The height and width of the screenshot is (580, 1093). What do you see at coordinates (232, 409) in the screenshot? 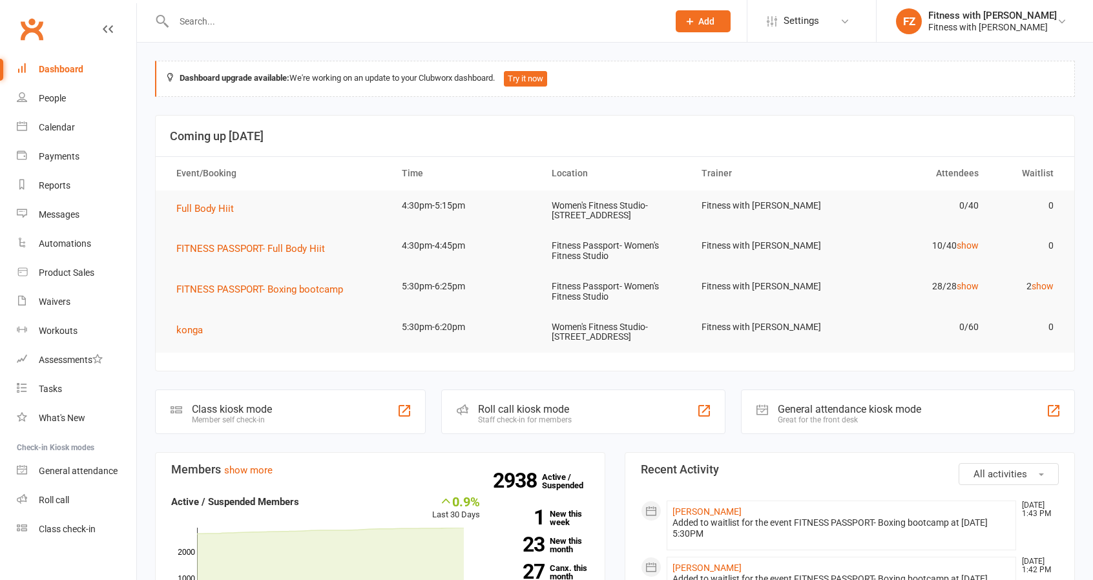
I see `div: Class kiosk mode` at bounding box center [232, 409].